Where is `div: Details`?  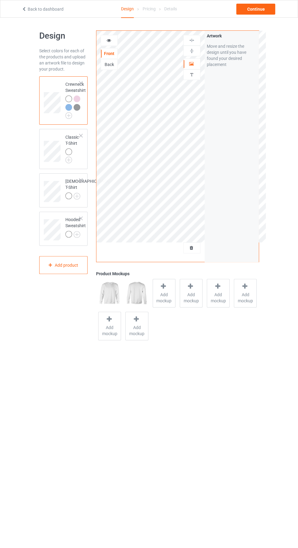 div: Details is located at coordinates (171, 9).